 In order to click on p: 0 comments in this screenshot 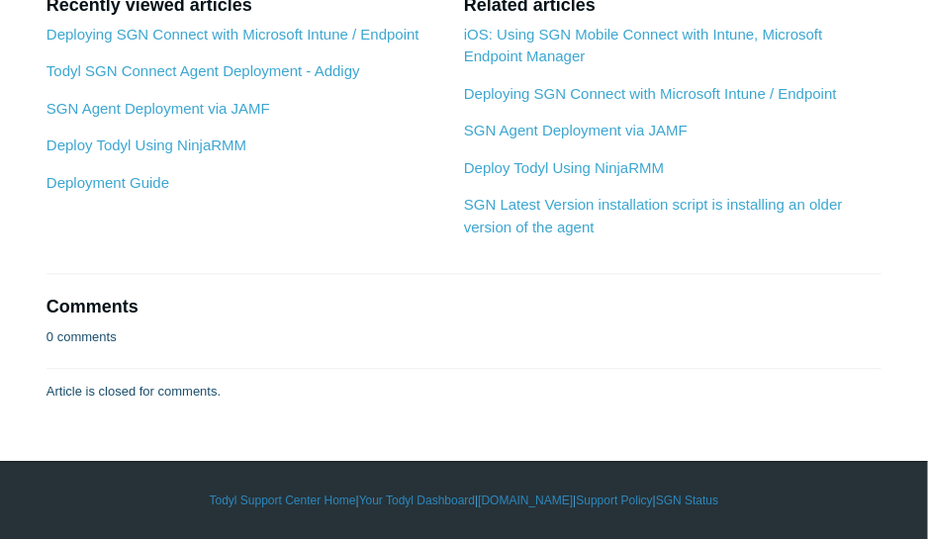, I will do `click(81, 337)`.